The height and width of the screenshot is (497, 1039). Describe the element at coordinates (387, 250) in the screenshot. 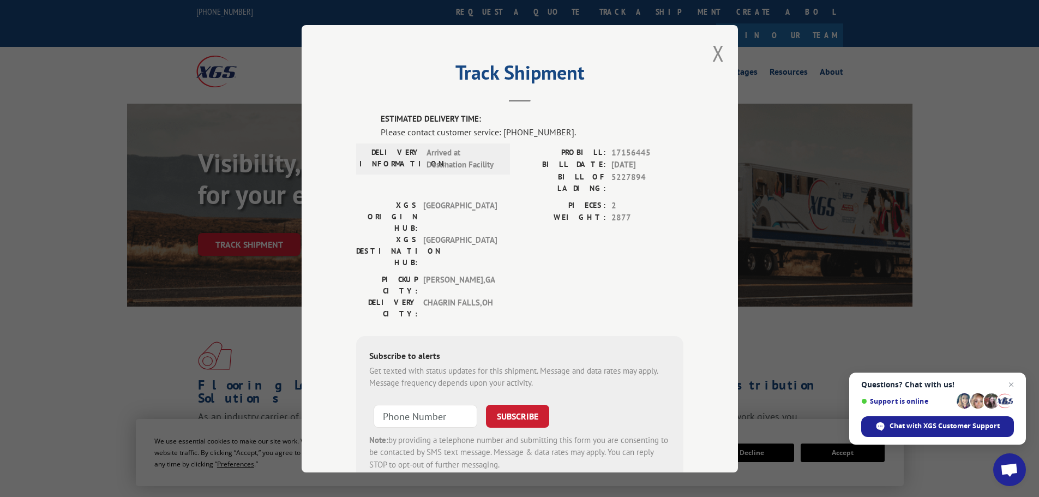

I see `label: XGS DESTINATION HUB:` at that location.